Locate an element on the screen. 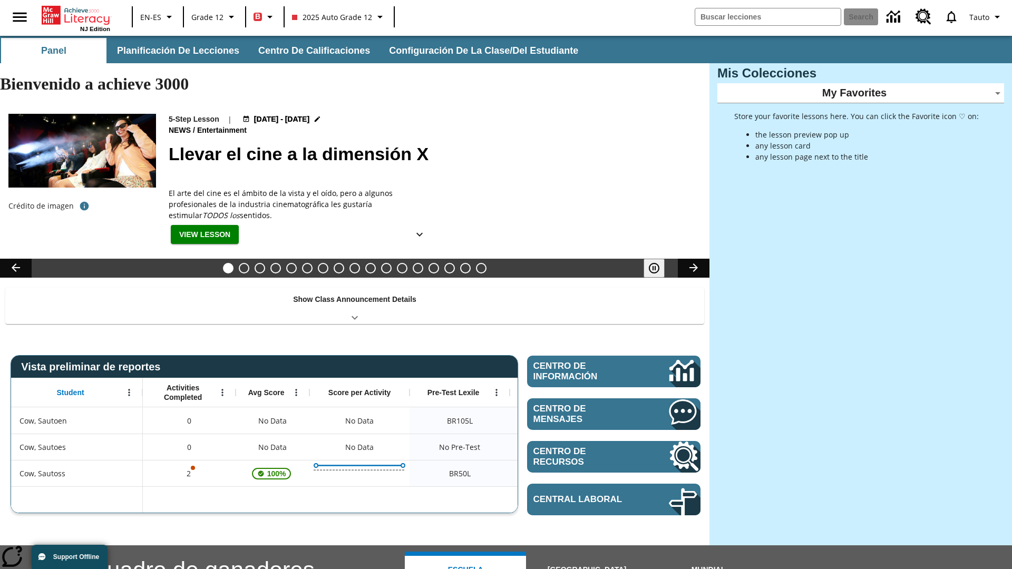  span: NJ Edition is located at coordinates (95, 29).